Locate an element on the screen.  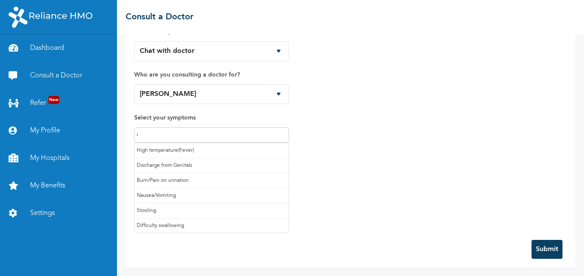
img: RelianceHMO's Logo is located at coordinates (50, 17).